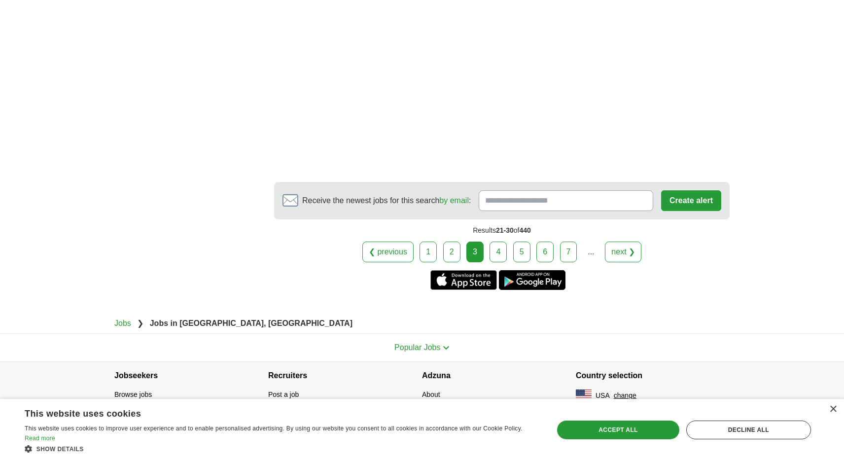 The image size is (844, 461). Describe the element at coordinates (431, 394) in the screenshot. I see `a: About` at that location.